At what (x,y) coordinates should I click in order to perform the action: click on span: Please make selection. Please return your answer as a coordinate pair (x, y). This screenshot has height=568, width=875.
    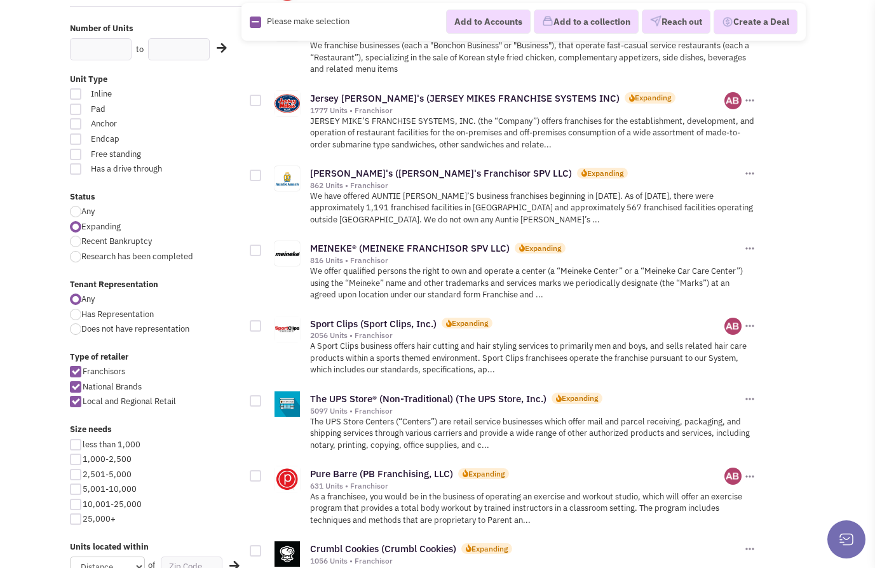
    Looking at the image, I should click on (308, 21).